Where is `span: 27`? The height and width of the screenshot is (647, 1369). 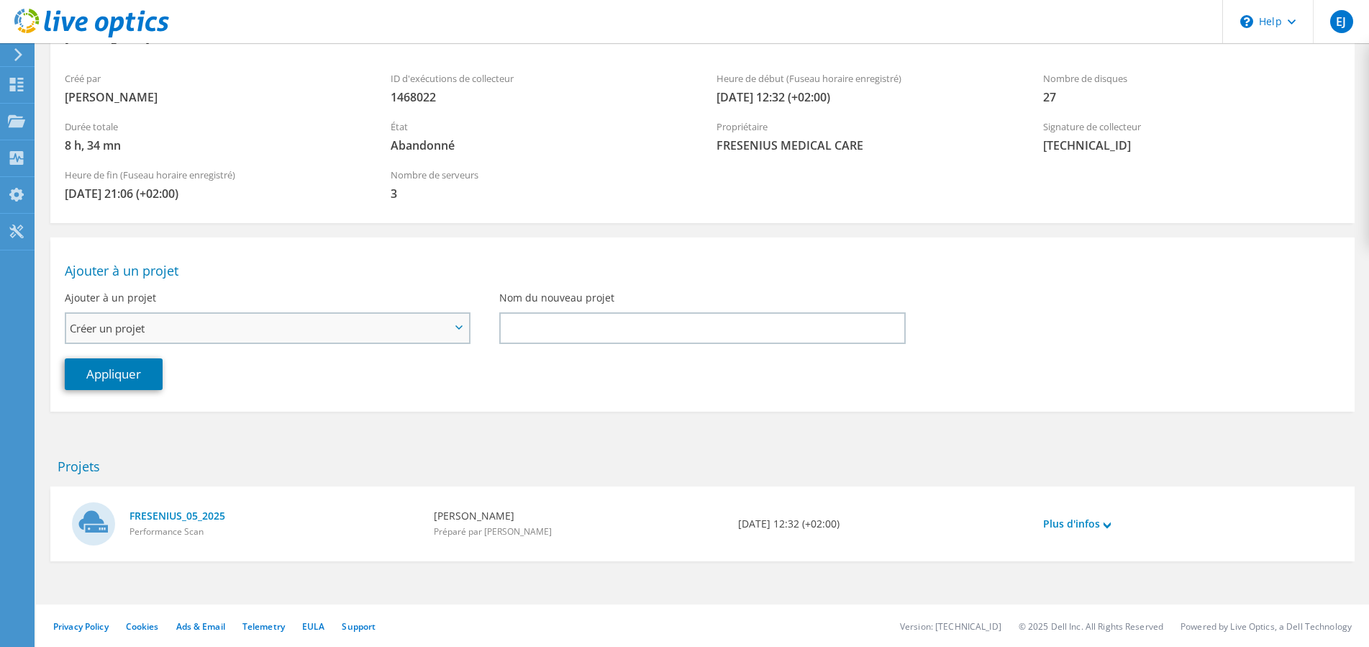 span: 27 is located at coordinates (1191, 97).